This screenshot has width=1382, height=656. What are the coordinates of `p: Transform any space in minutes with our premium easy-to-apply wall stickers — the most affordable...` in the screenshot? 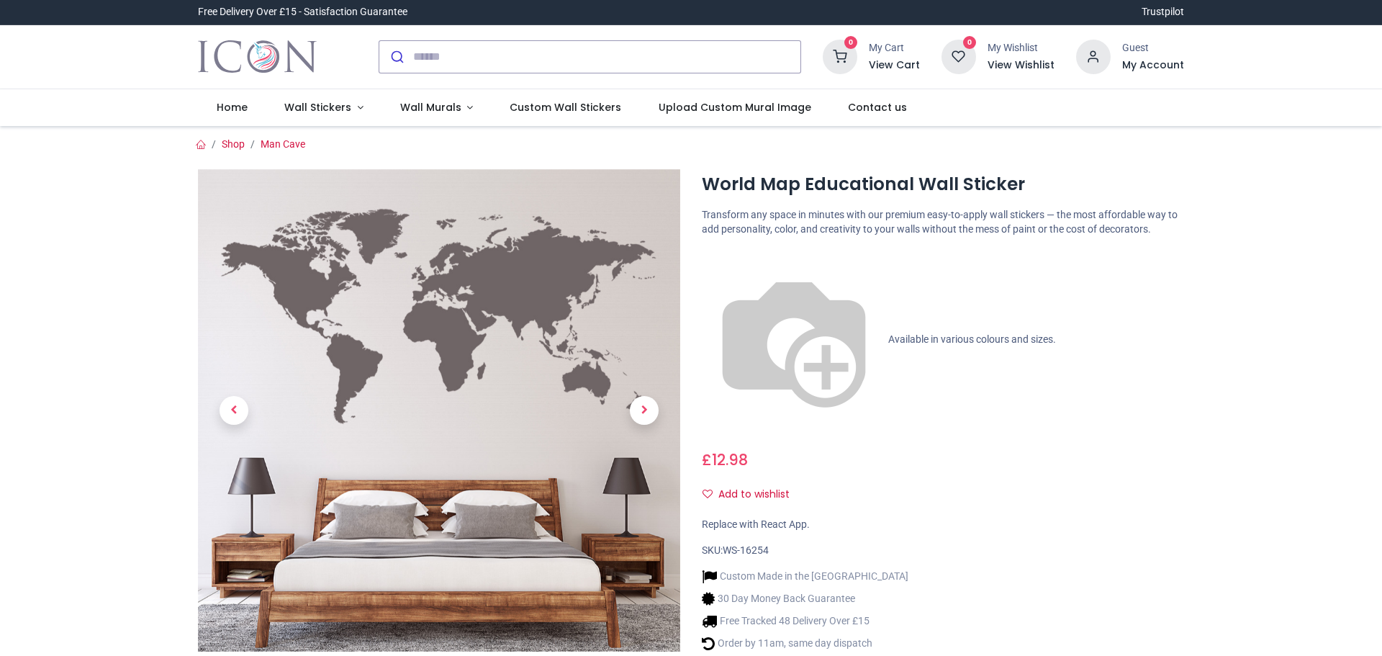 It's located at (943, 222).